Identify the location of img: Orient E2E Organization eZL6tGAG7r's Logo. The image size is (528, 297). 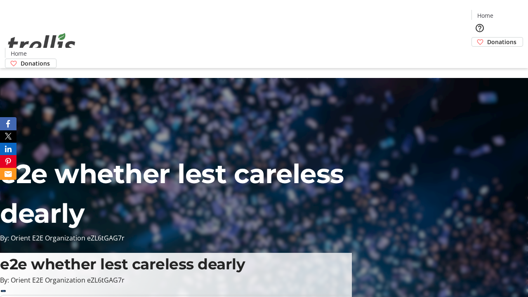
(42, 45).